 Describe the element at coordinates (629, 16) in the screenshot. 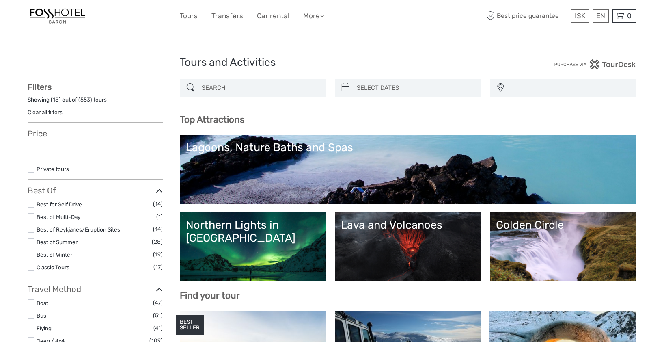

I see `span: 0` at that location.